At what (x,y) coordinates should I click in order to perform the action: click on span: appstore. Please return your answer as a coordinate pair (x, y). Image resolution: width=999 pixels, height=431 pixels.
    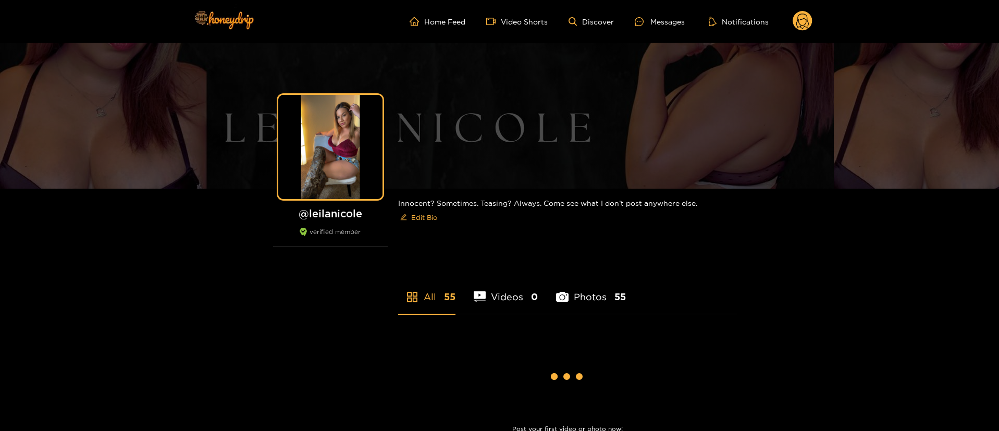
    Looking at the image, I should click on (412, 297).